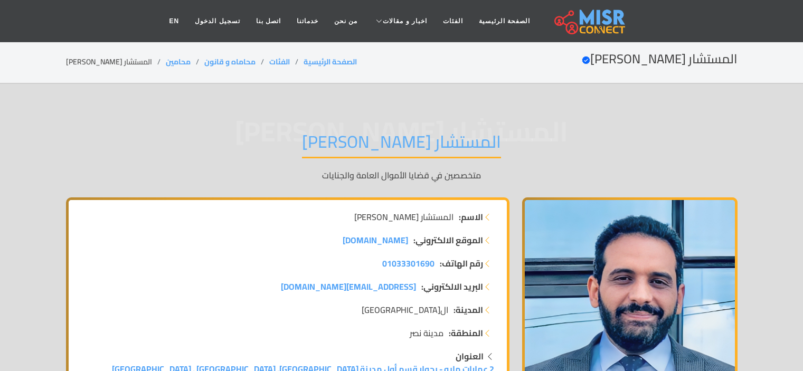 The height and width of the screenshot is (371, 803). What do you see at coordinates (461, 263) in the screenshot?
I see `strong: رقم الهاتف:` at bounding box center [461, 263].